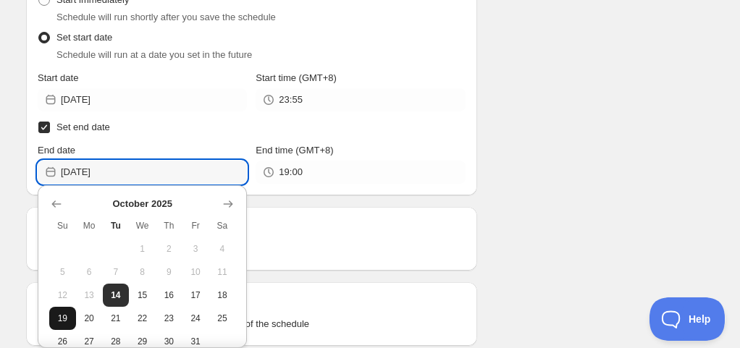  Describe the element at coordinates (62, 272) in the screenshot. I see `button: Sunday October 5 2025` at that location.